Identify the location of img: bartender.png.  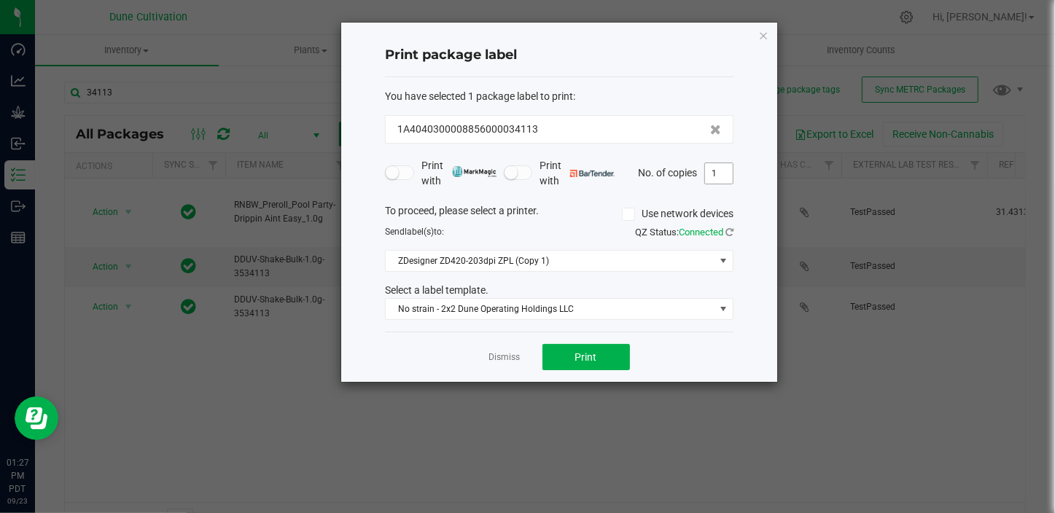
(592, 174).